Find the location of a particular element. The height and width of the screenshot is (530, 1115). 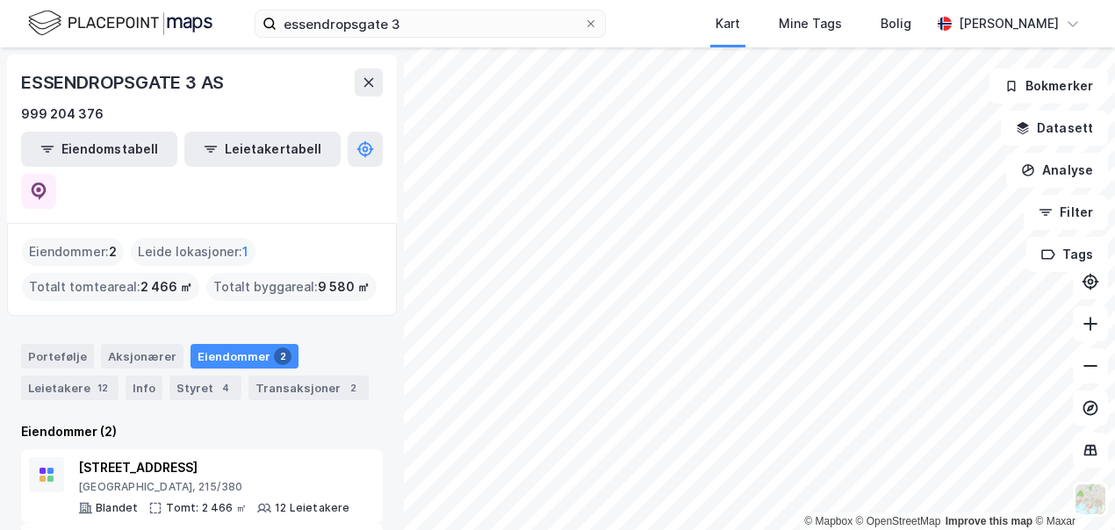

div: Tomt: 2 466 ㎡ is located at coordinates (206, 508).